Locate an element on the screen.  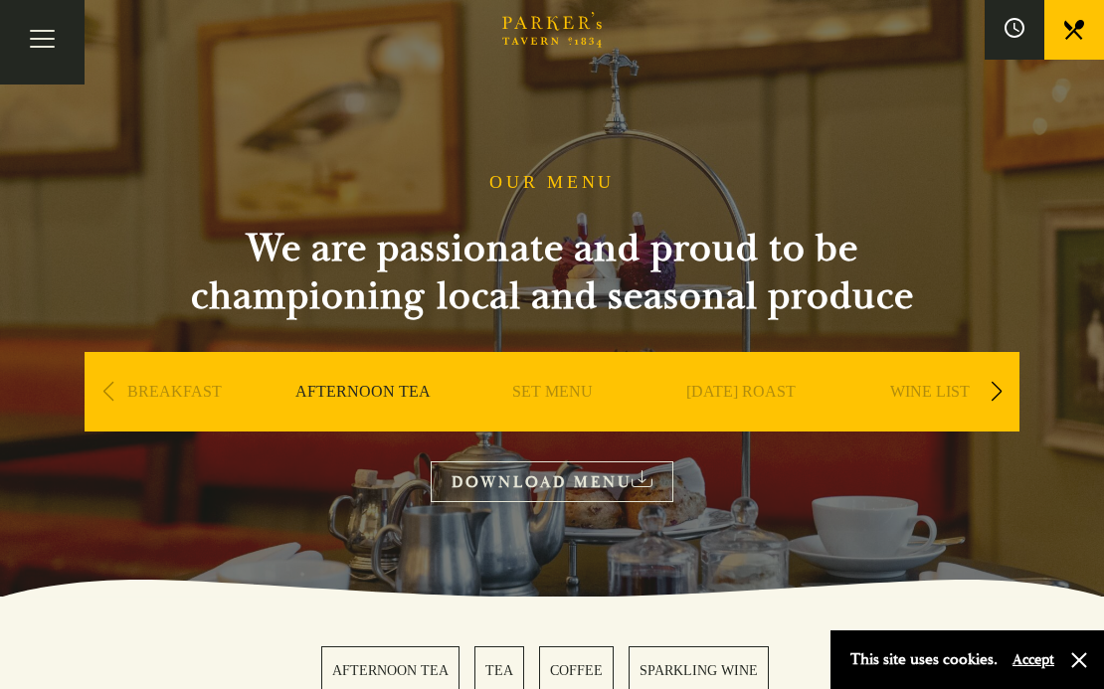
a: WINE LIST is located at coordinates (930, 422).